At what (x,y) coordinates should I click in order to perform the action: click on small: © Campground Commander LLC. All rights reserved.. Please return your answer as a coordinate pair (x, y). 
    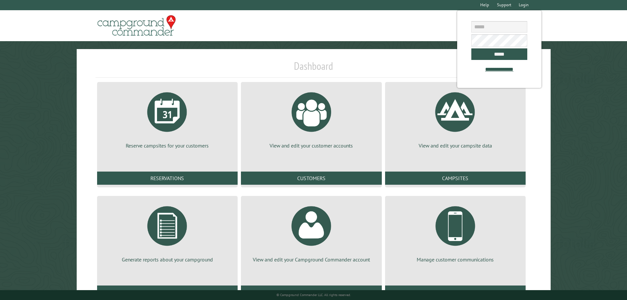
    Looking at the image, I should click on (314, 295).